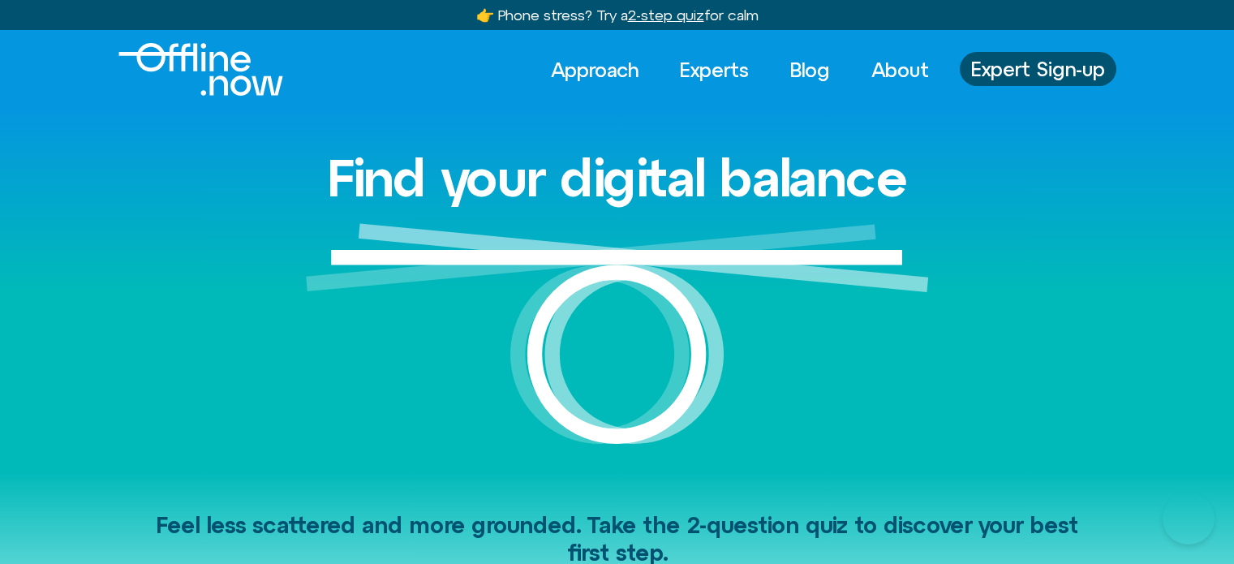  Describe the element at coordinates (618, 178) in the screenshot. I see `h1: Find your digital balance` at that location.